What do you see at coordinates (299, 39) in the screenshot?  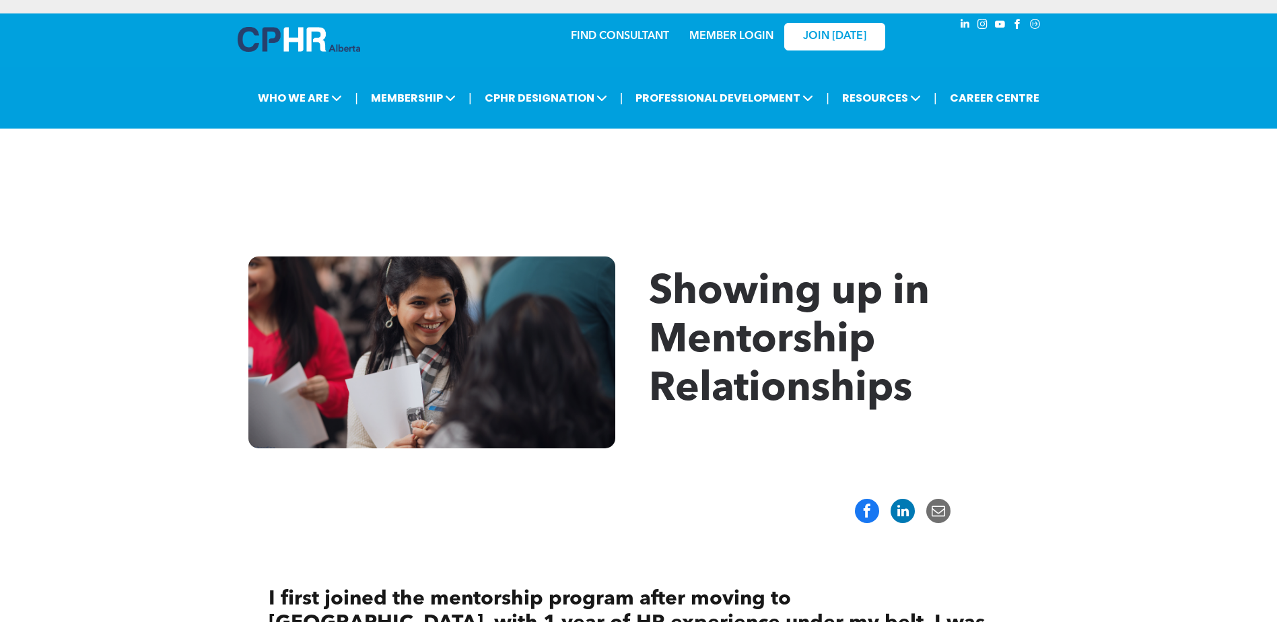 I see `img: A blue and white logo for cp alberta` at bounding box center [299, 39].